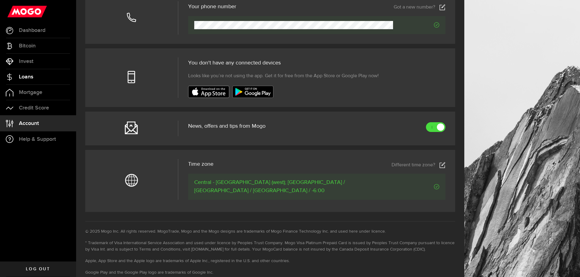 This screenshot has width=580, height=277. What do you see at coordinates (209, 92) in the screenshot?
I see `img: badge-app-store.svg` at bounding box center [209, 92].